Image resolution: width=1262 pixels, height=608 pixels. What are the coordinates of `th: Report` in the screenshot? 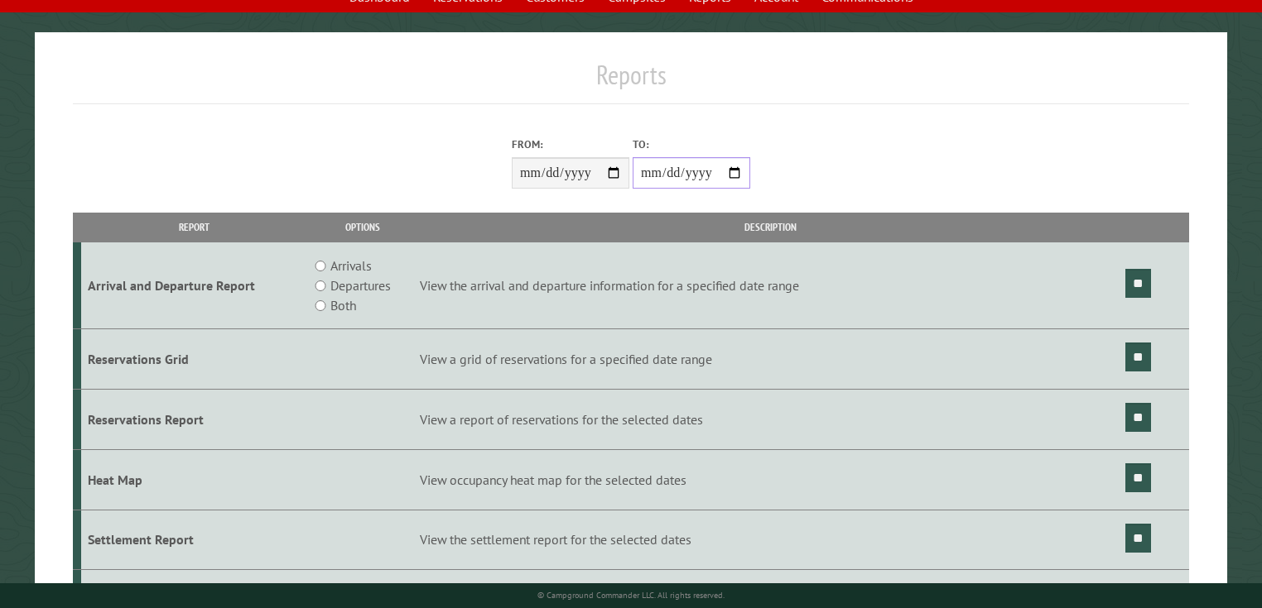 It's located at (195, 227).